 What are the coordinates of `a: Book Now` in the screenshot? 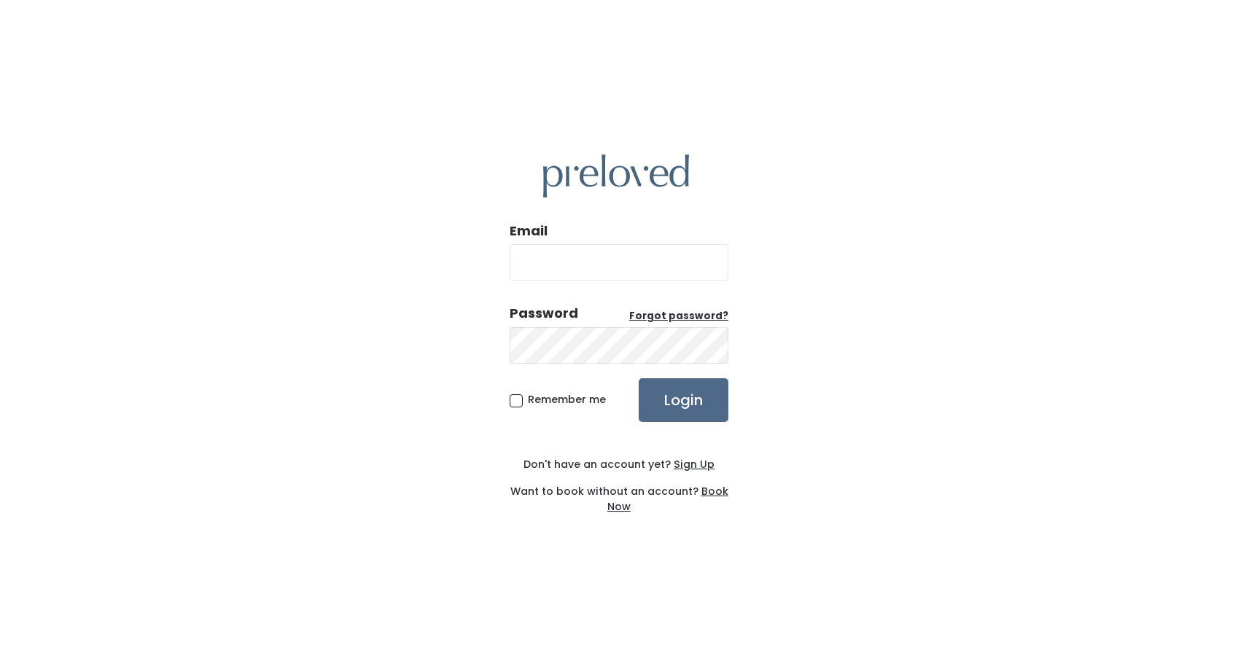 It's located at (668, 499).